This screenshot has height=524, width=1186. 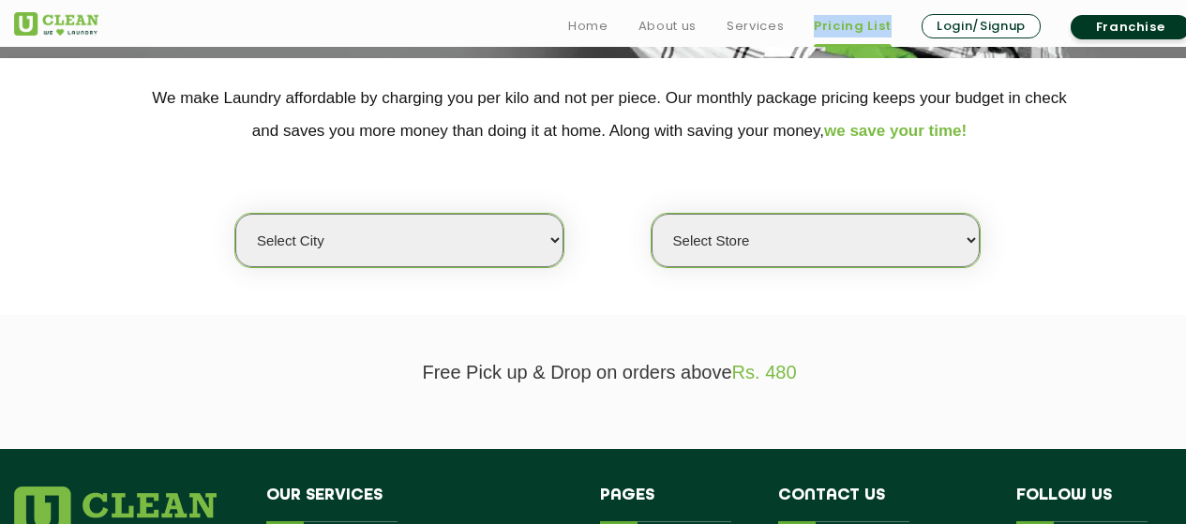 What do you see at coordinates (668, 26) in the screenshot?
I see `a: About us` at bounding box center [668, 26].